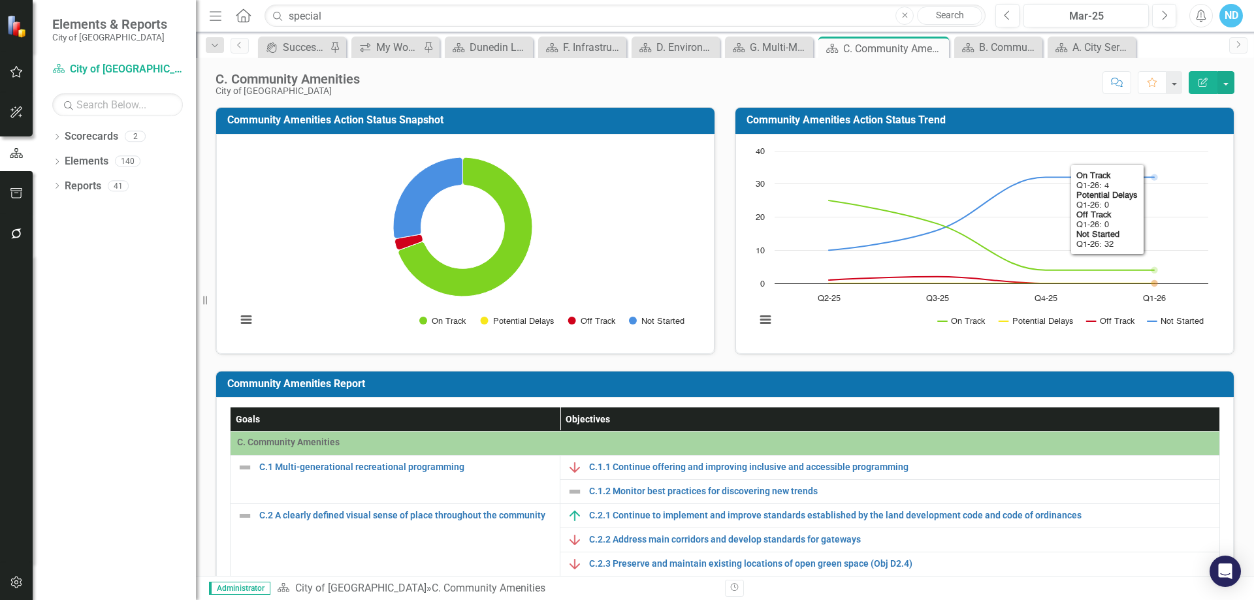 The image size is (1254, 600). What do you see at coordinates (992, 283) in the screenshot?
I see `g: Potential Delays, line 2 of 4 with 4 data points.` at bounding box center [992, 283].